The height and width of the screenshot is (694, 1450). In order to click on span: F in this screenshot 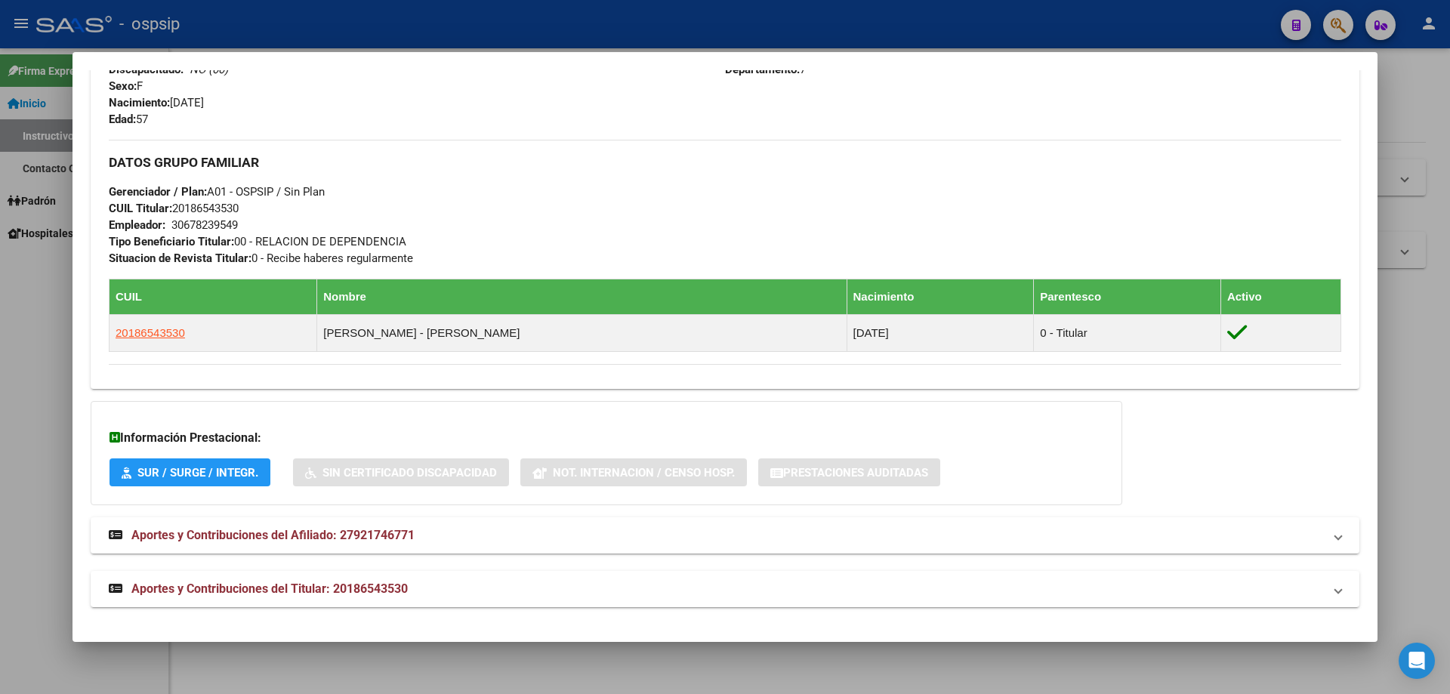, I will do `click(125, 86)`.